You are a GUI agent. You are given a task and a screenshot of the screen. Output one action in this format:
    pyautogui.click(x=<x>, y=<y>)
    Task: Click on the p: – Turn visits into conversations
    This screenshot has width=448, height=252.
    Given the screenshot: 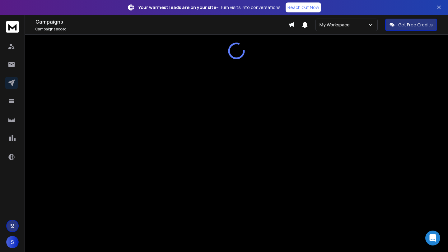 What is the action you would take?
    pyautogui.click(x=209, y=7)
    